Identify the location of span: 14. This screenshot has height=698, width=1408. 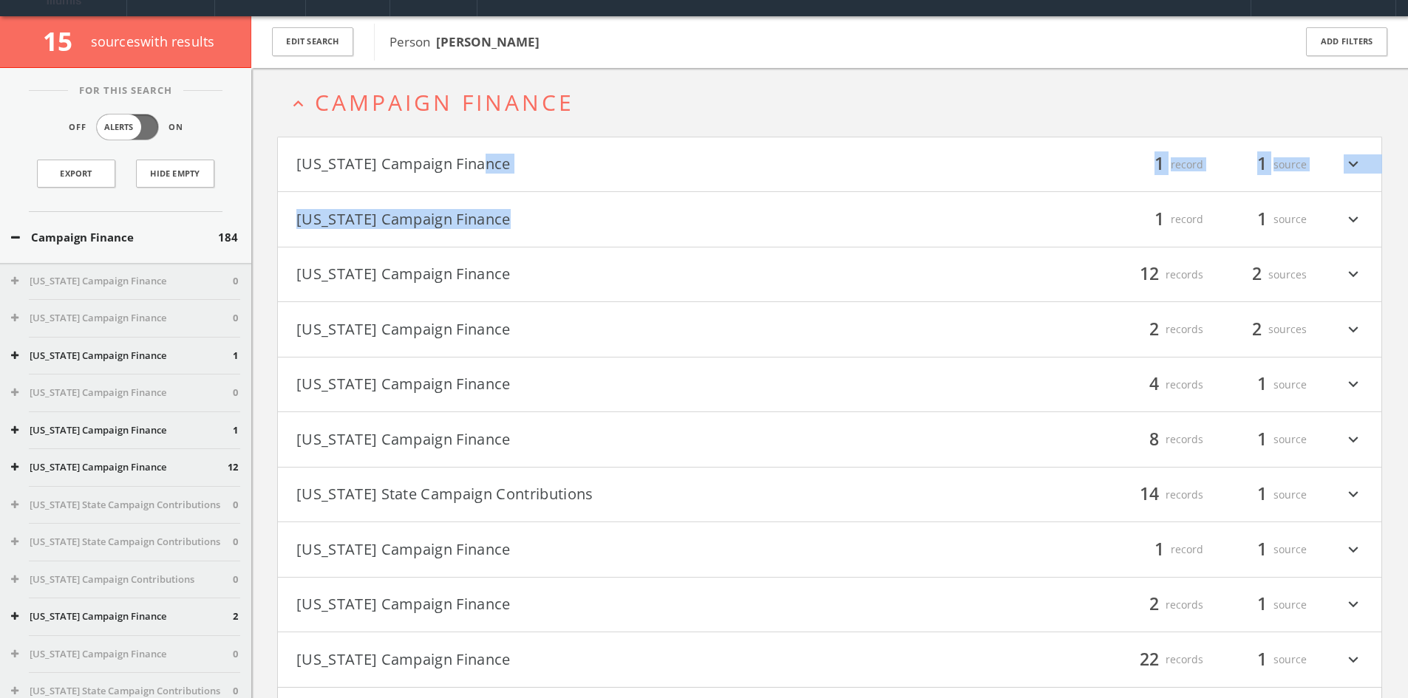
(1149, 494).